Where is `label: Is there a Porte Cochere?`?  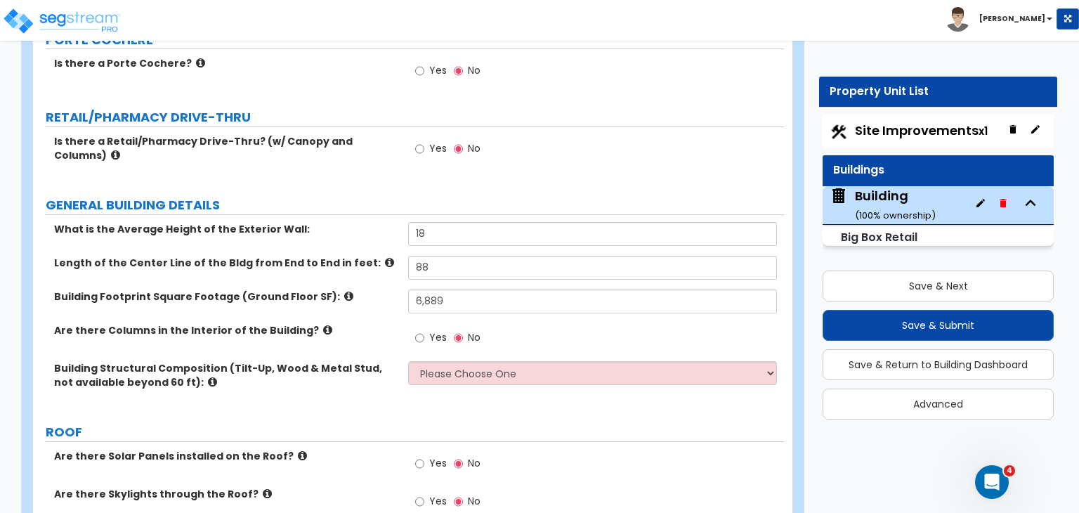 label: Is there a Porte Cochere? is located at coordinates (225, 63).